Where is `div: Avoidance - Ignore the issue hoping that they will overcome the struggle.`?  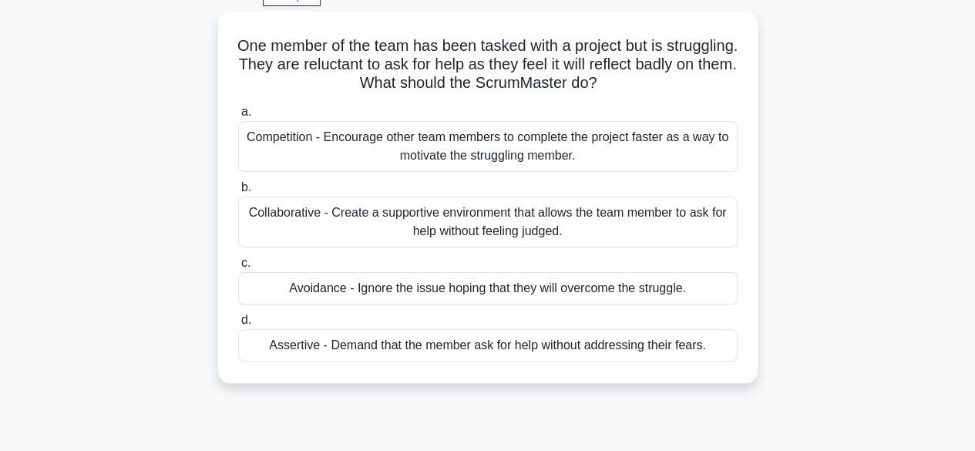
div: Avoidance - Ignore the issue hoping that they will overcome the struggle. is located at coordinates (488, 288).